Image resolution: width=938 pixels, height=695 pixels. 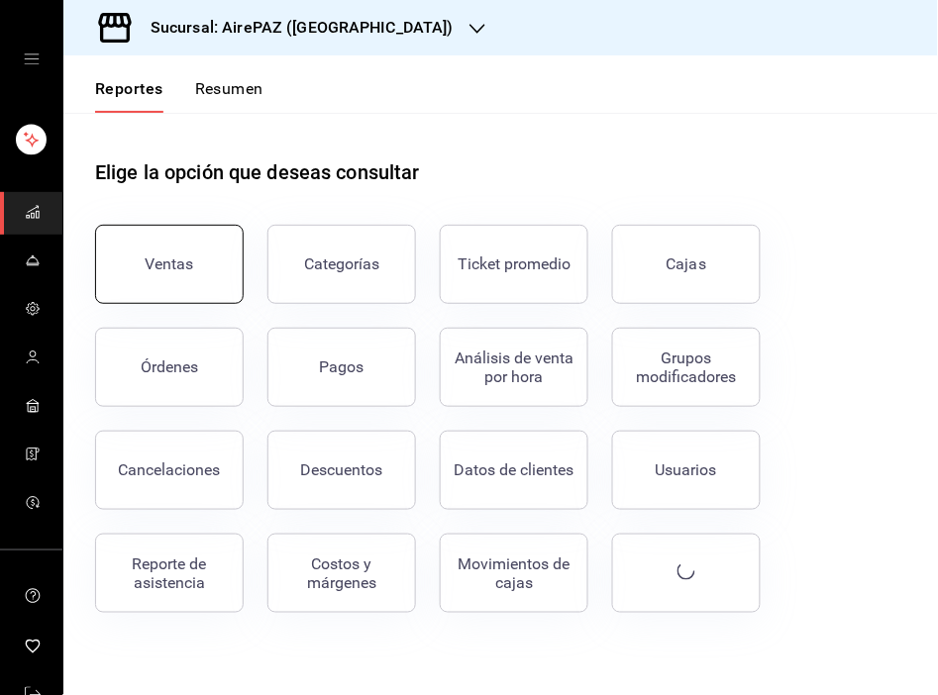 I want to click on button: Análisis de venta por hora, so click(x=514, y=368).